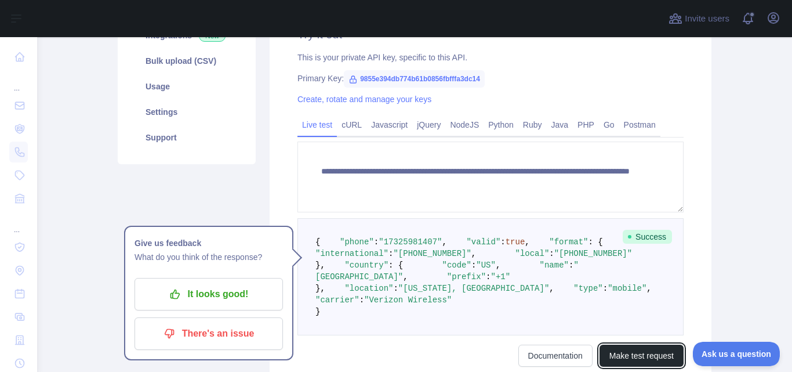 This screenshot has height=372, width=792. Describe the element at coordinates (586, 125) in the screenshot. I see `a: PHP` at that location.